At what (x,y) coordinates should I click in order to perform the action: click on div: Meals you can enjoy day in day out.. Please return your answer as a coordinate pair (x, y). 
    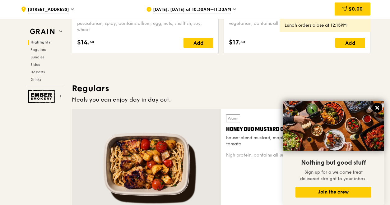
    Looking at the image, I should click on (221, 100).